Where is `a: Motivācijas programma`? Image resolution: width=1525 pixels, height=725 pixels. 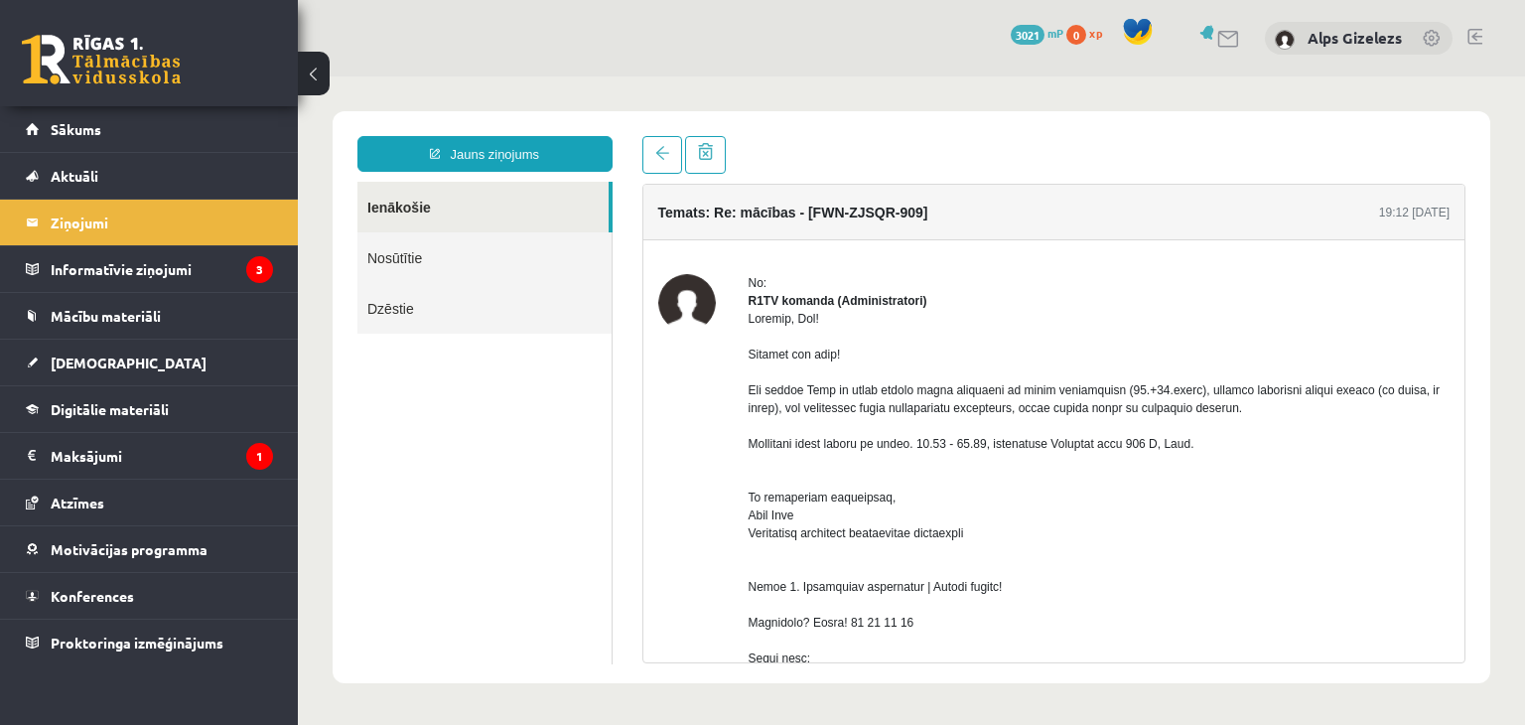 a: Motivācijas programma is located at coordinates (149, 549).